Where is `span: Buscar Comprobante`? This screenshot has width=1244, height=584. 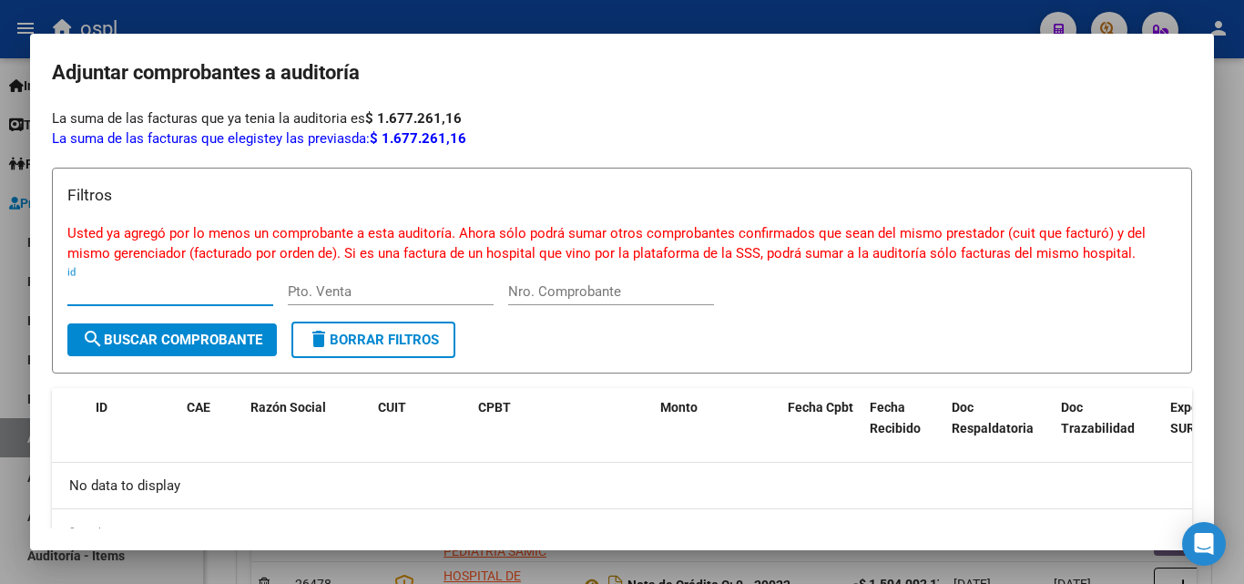
span: Buscar Comprobante is located at coordinates (172, 340).